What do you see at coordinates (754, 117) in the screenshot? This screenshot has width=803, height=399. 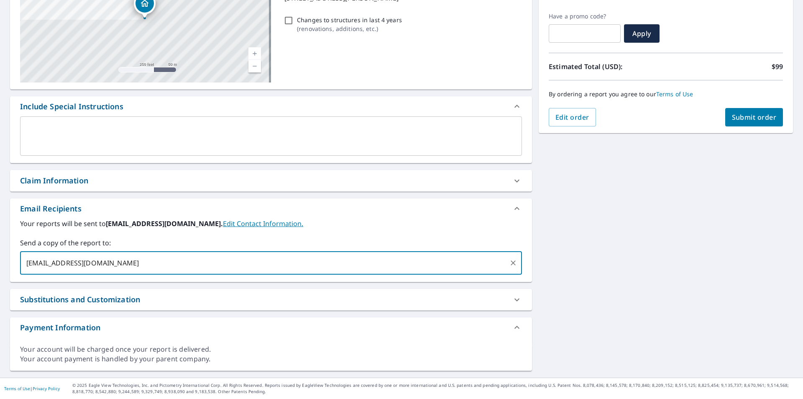 I see `span: Submit order` at bounding box center [754, 117].